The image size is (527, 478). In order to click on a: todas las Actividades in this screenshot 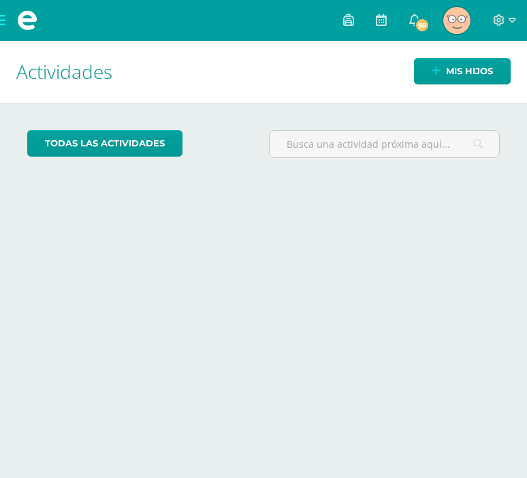, I will do `click(105, 143)`.